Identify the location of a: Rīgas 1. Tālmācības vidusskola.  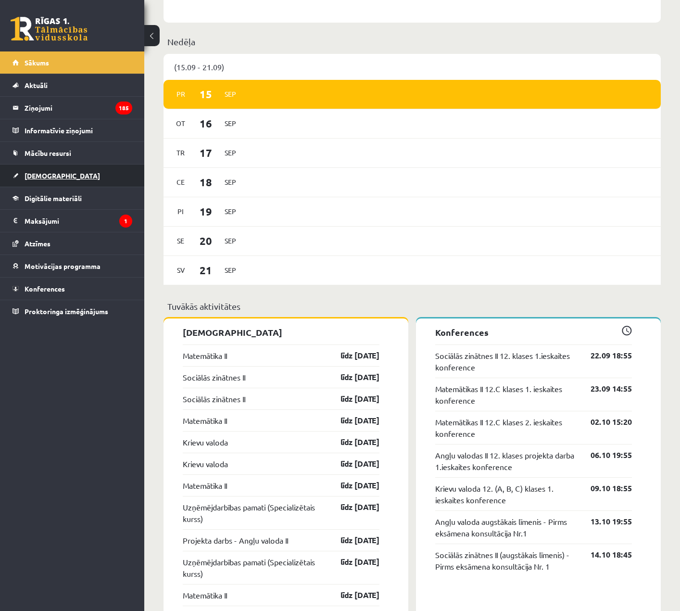
(49, 29).